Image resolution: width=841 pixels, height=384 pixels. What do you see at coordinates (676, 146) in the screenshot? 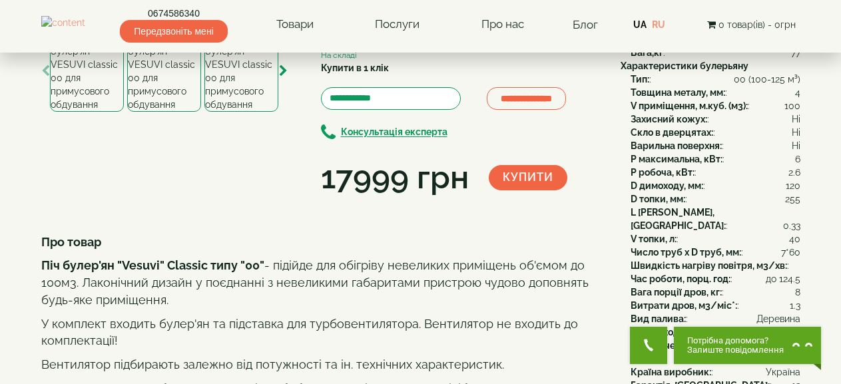
I see `b: Варильна поверхня:` at bounding box center [676, 146].